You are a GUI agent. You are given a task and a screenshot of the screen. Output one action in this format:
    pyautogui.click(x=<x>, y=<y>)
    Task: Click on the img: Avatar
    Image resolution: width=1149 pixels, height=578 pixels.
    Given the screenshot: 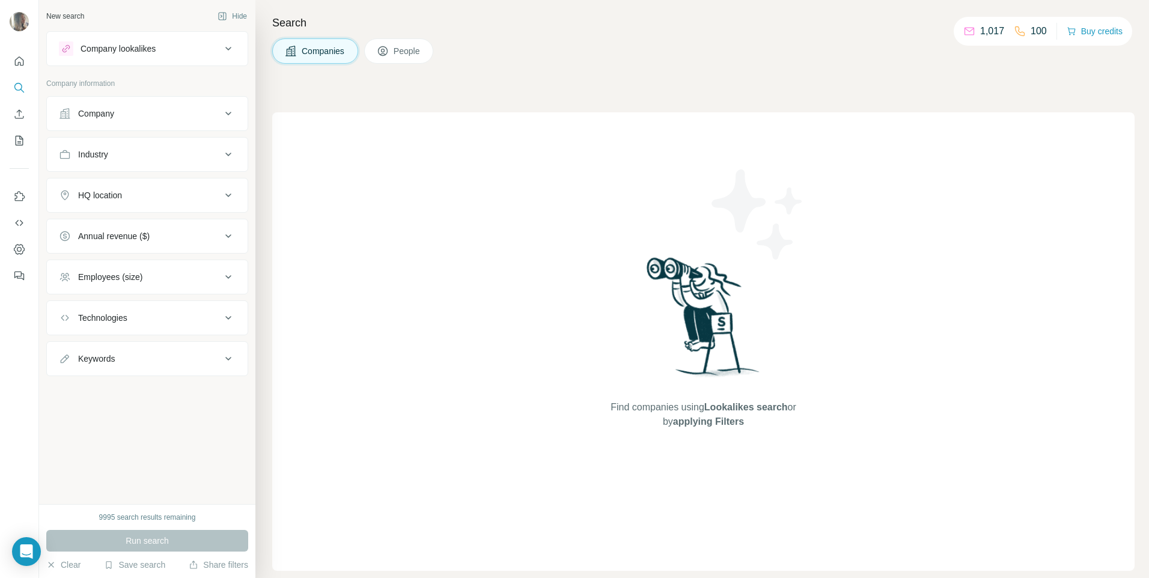 What is the action you would take?
    pyautogui.click(x=19, y=22)
    